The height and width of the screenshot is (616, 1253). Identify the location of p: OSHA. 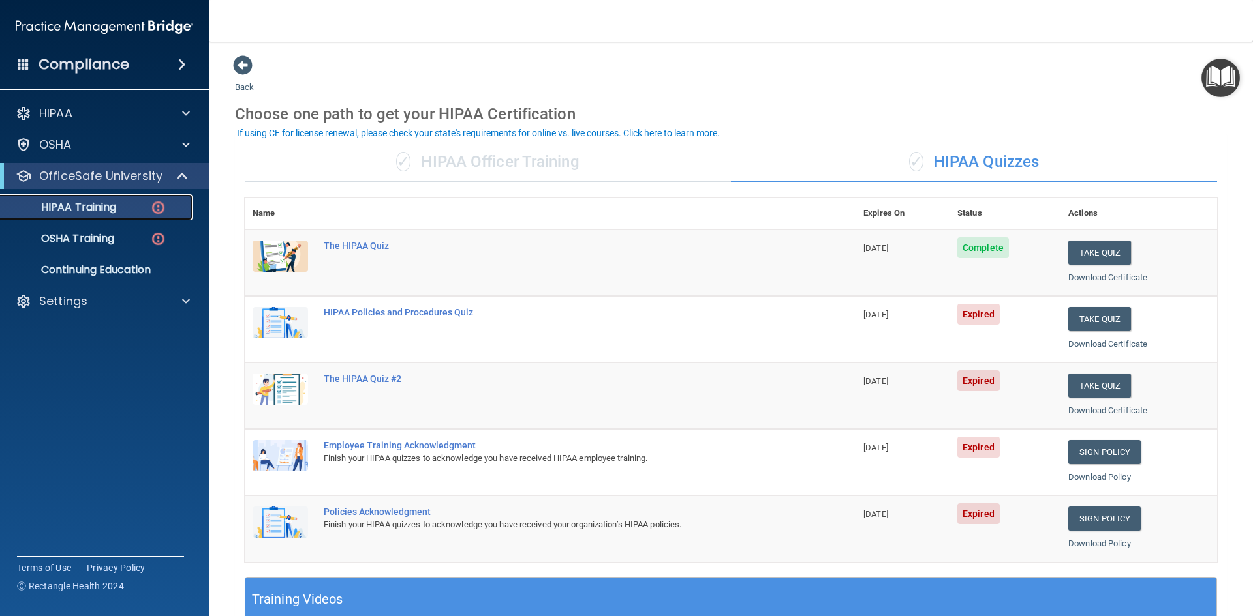
(55, 145).